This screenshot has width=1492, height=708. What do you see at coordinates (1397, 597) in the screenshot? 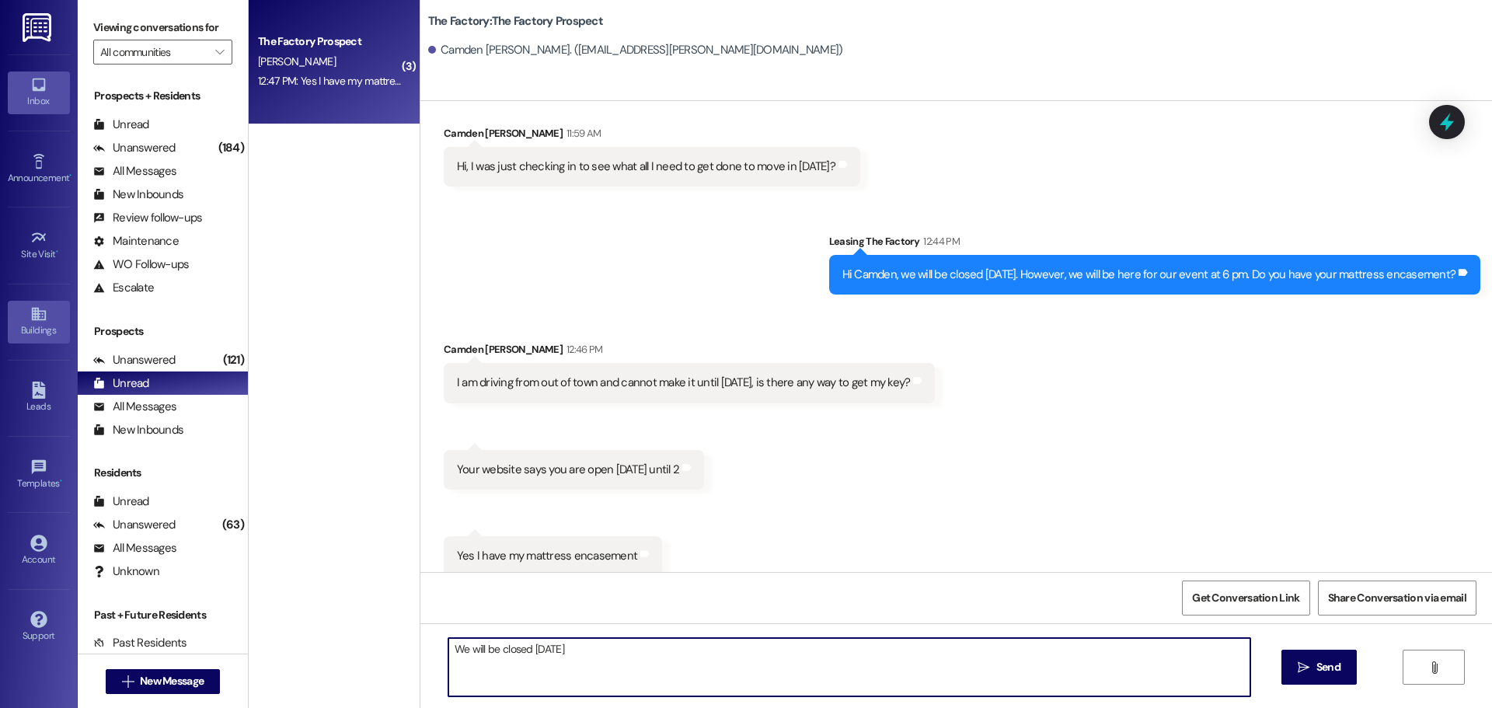
I see `span: Share Conversation via email` at bounding box center [1397, 597].